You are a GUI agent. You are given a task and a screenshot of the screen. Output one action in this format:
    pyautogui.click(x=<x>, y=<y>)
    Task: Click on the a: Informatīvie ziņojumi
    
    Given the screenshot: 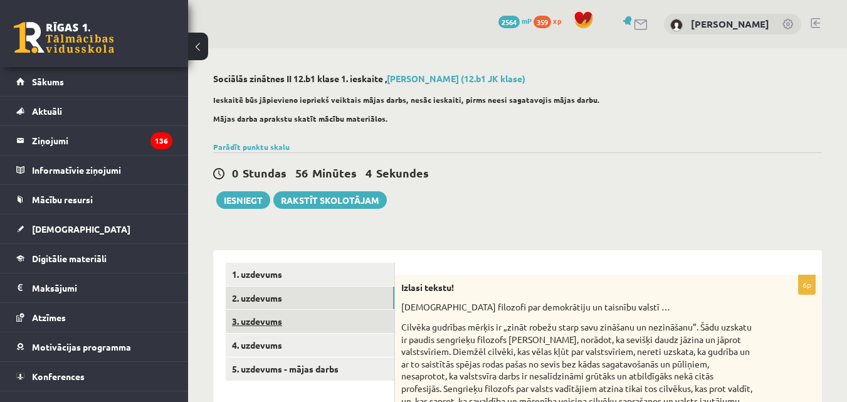 What is the action you would take?
    pyautogui.click(x=94, y=170)
    